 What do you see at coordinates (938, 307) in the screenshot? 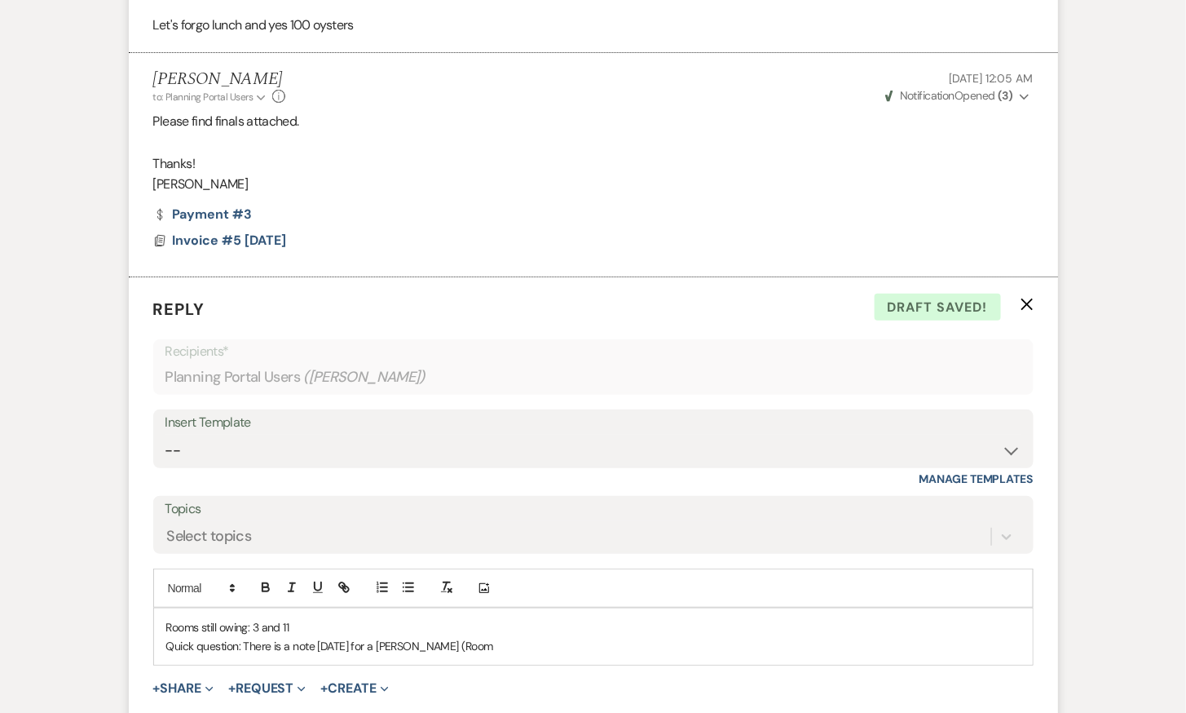
I see `span: Draft saved!` at bounding box center [938, 307].